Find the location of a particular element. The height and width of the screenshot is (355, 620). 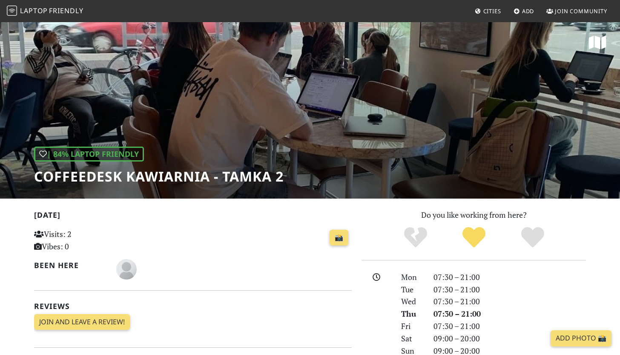

a: Add is located at coordinates (524, 11).